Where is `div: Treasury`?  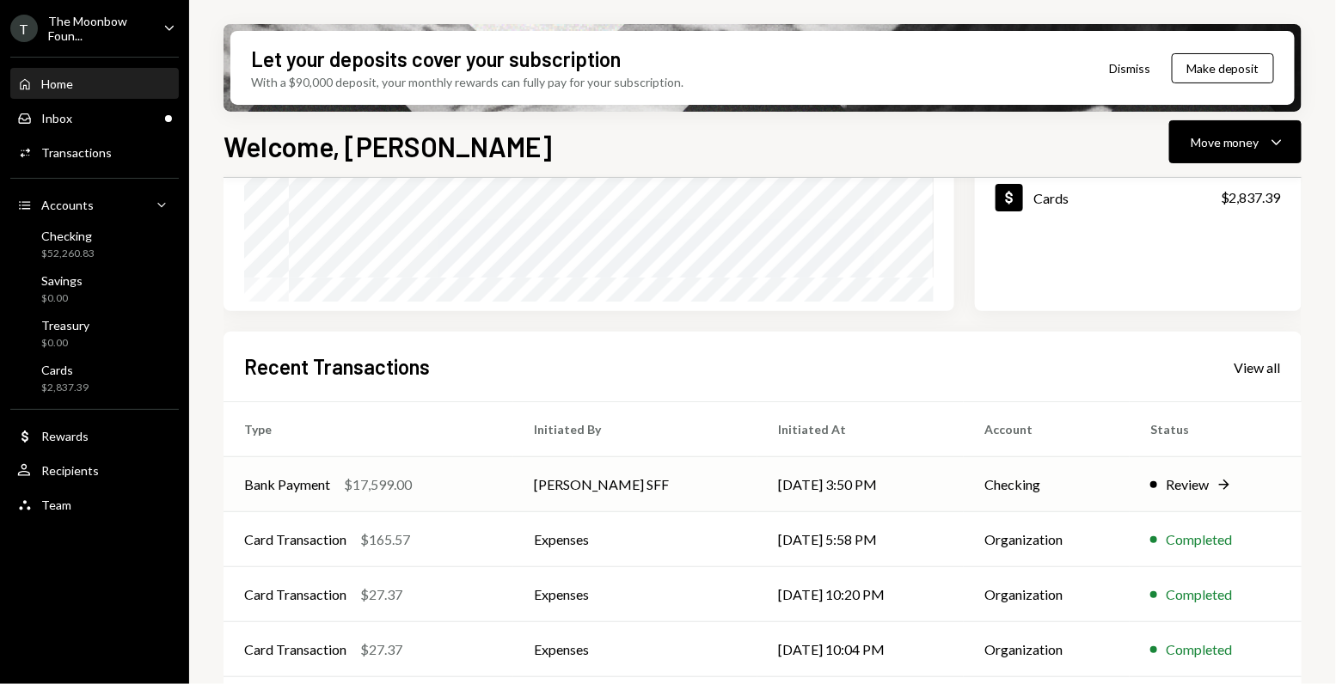
div: Treasury is located at coordinates (65, 325).